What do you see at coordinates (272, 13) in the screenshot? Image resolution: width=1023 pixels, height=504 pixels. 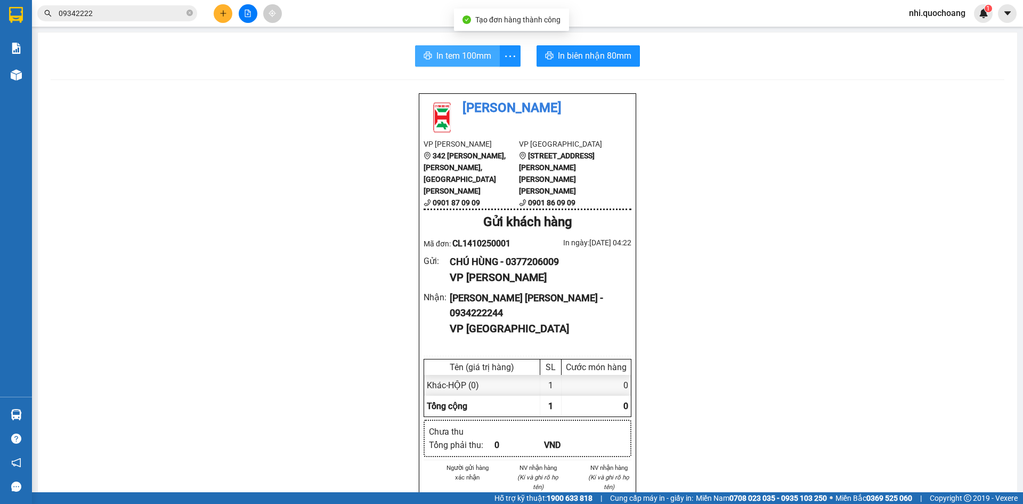 I see `span: aim` at bounding box center [272, 13].